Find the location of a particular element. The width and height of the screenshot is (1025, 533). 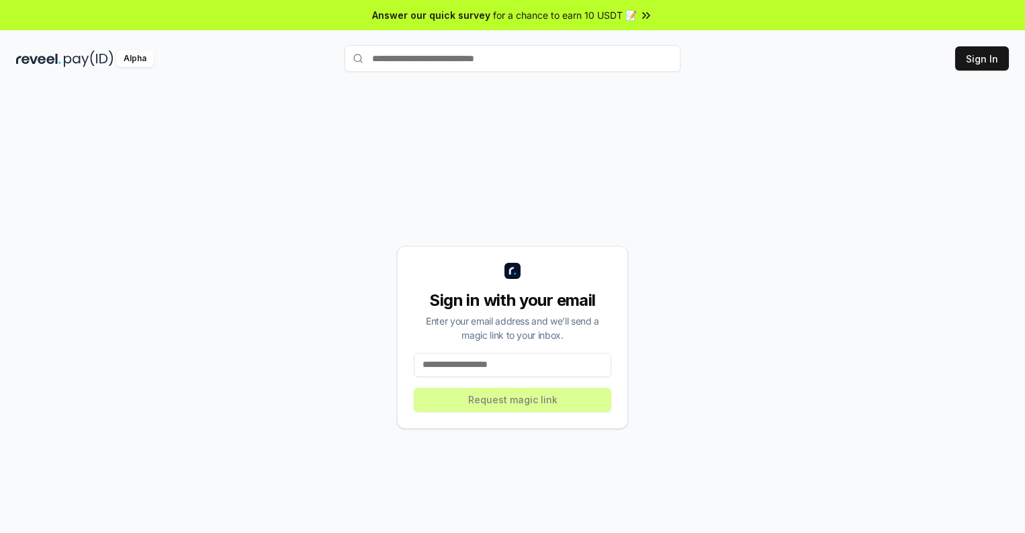

img: pay_id is located at coordinates (89, 58).